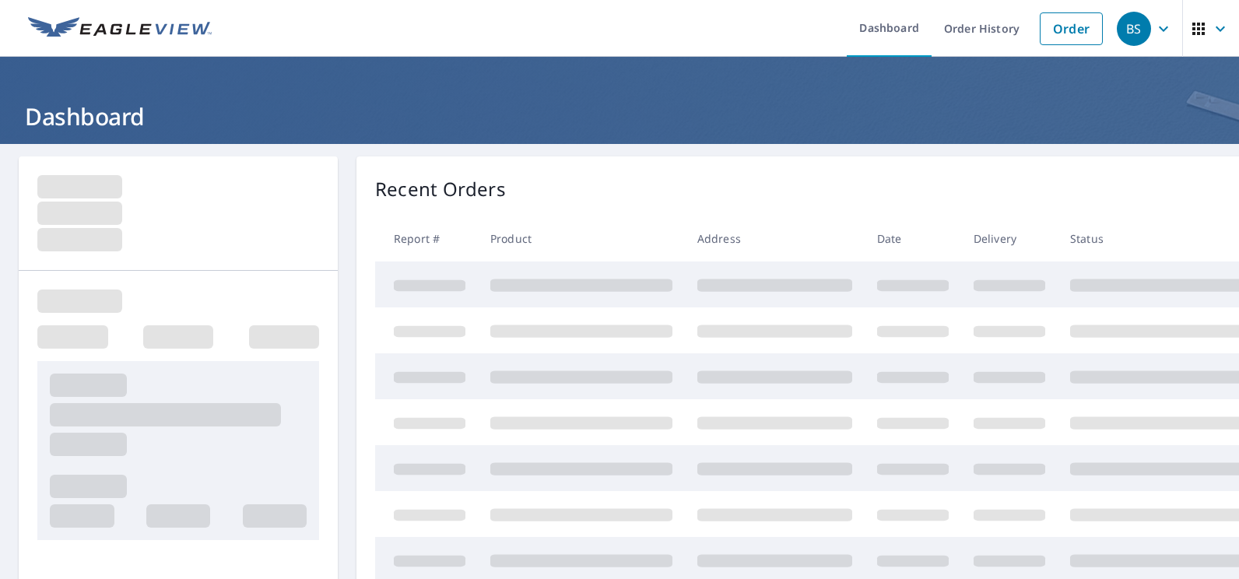  I want to click on div: BS, so click(1133, 29).